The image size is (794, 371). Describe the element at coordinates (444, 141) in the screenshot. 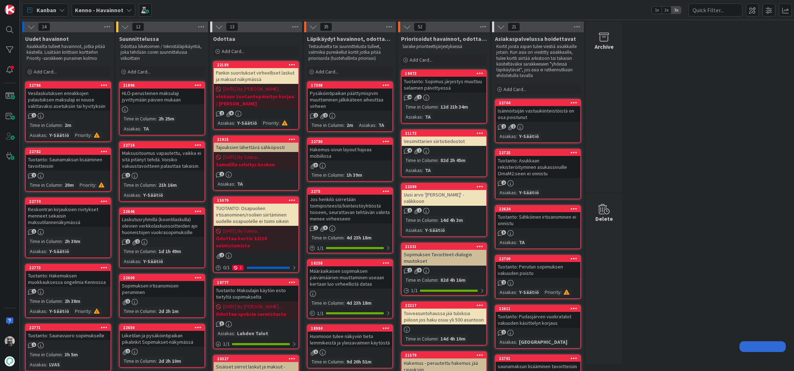

I see `div: Vesimittarien siirtotiedostot` at that location.